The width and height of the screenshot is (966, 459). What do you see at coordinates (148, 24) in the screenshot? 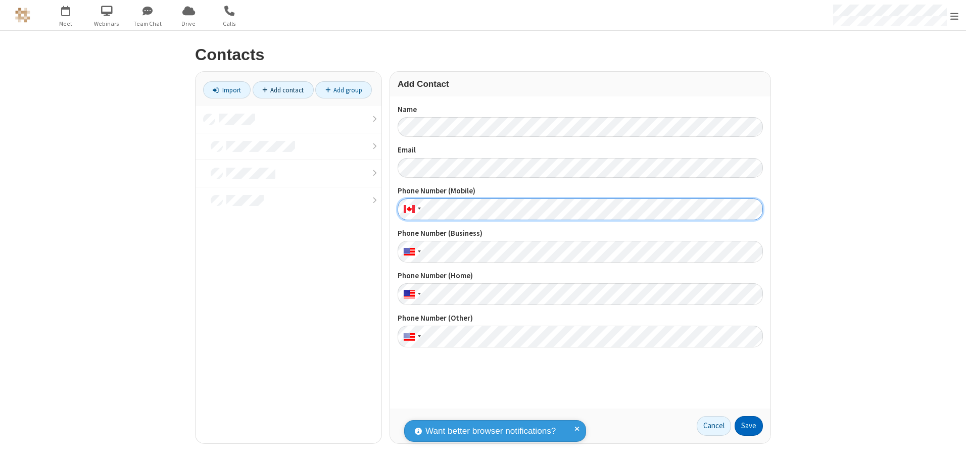
I see `span: Team Chat` at bounding box center [148, 24].